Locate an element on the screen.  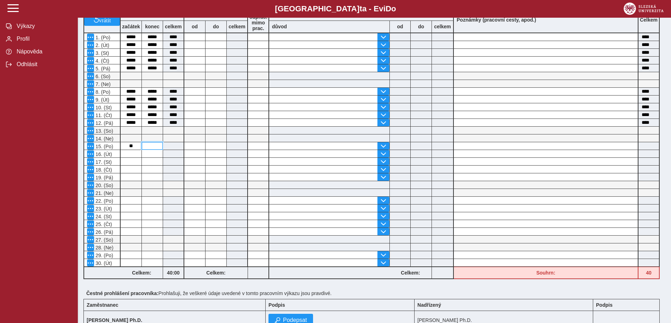
span: 12. (Pá) is located at coordinates (104, 123).